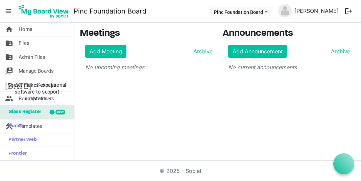  I want to click on a: Pinc Foundation Board, so click(110, 11).